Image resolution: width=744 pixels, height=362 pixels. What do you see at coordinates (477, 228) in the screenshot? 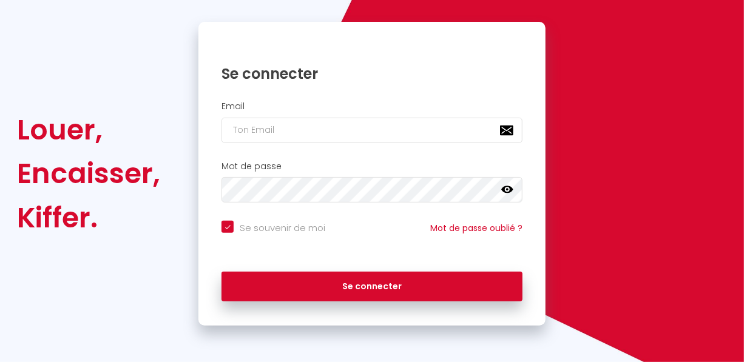
I see `a: Mot de passe oublié ?` at bounding box center [477, 228].